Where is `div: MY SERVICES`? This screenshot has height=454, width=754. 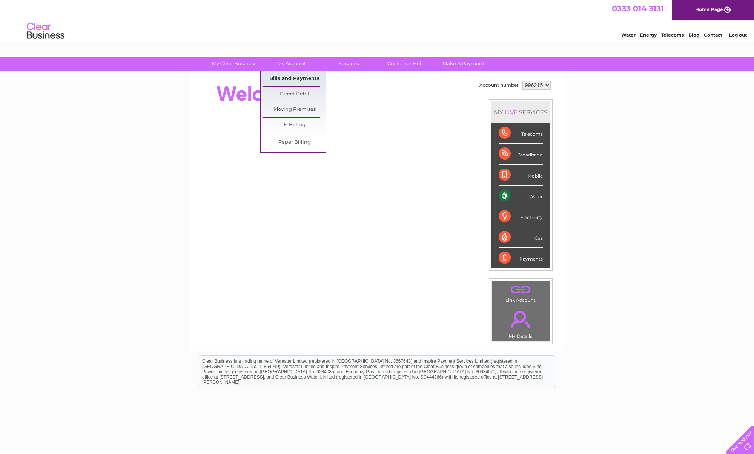
div: MY SERVICES is located at coordinates (520, 112).